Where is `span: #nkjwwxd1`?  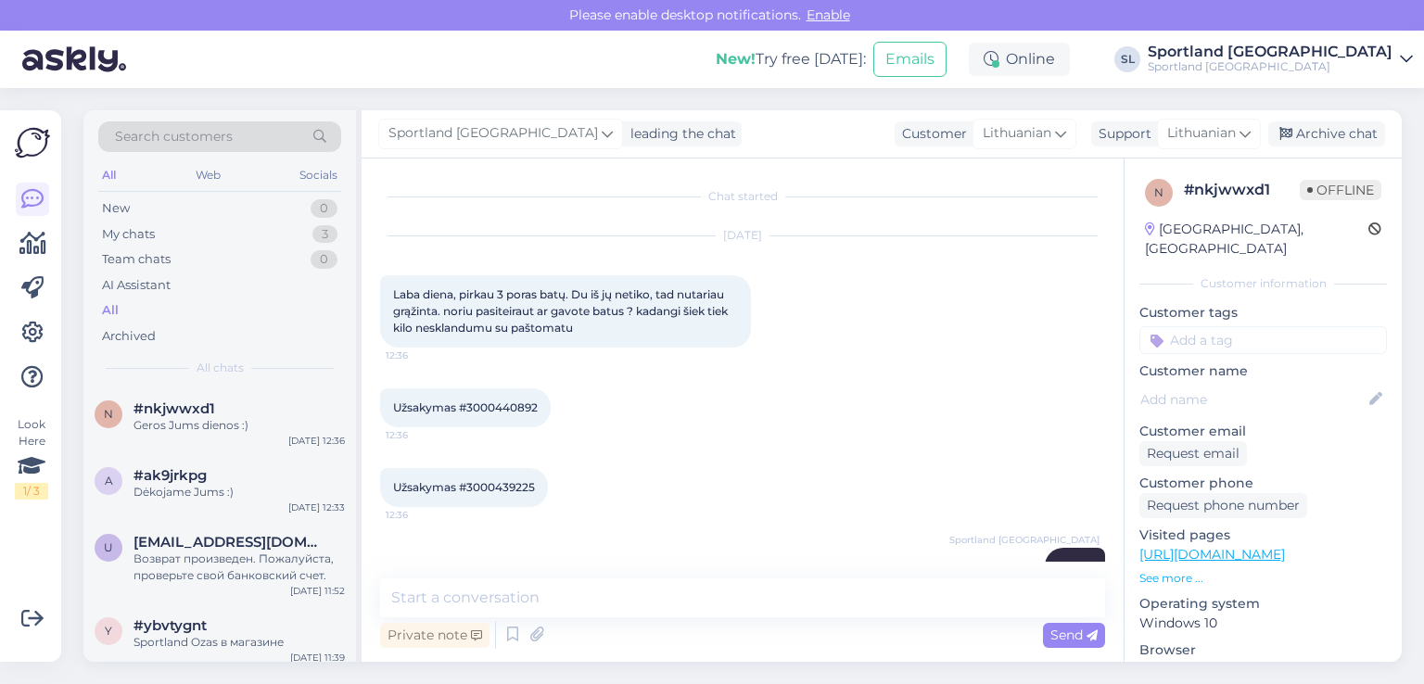 span: #nkjwwxd1 is located at coordinates (174, 409).